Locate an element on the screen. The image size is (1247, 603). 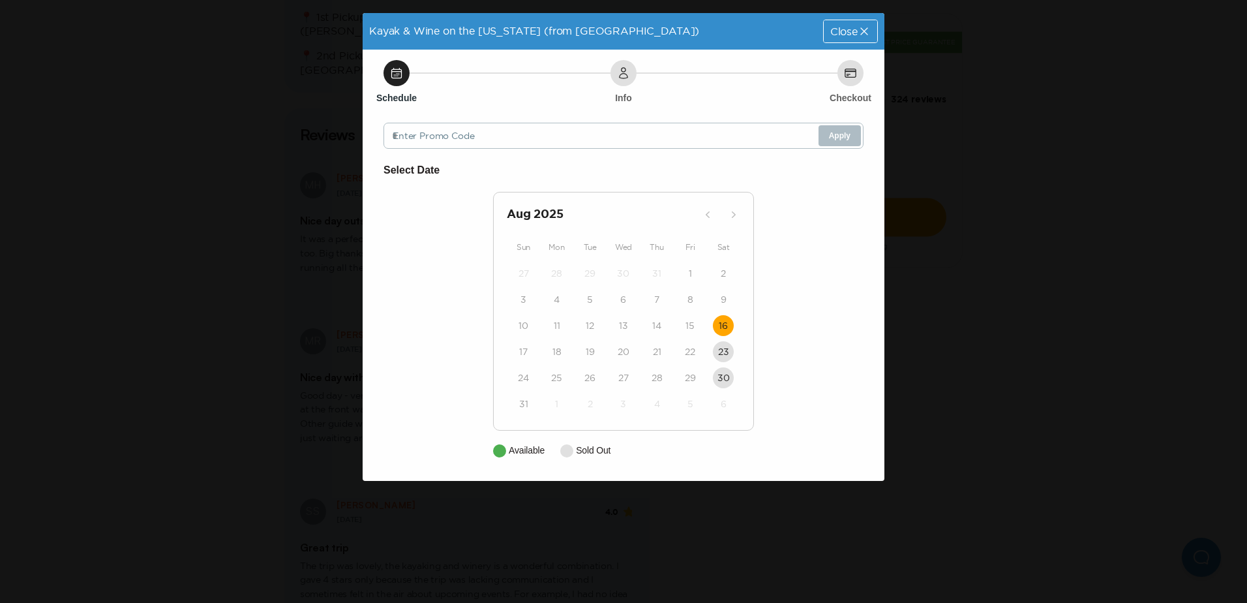
time: 8 is located at coordinates (690, 299).